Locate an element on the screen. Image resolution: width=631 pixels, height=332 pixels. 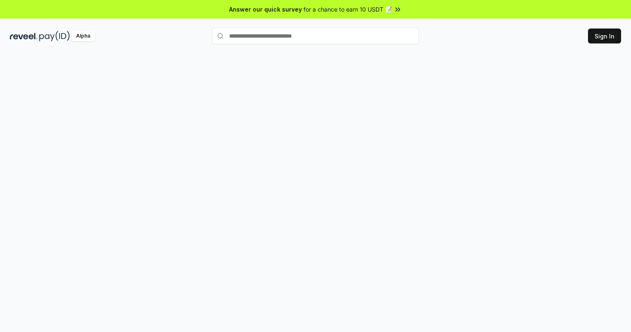
img: reveel_dark is located at coordinates (24, 36).